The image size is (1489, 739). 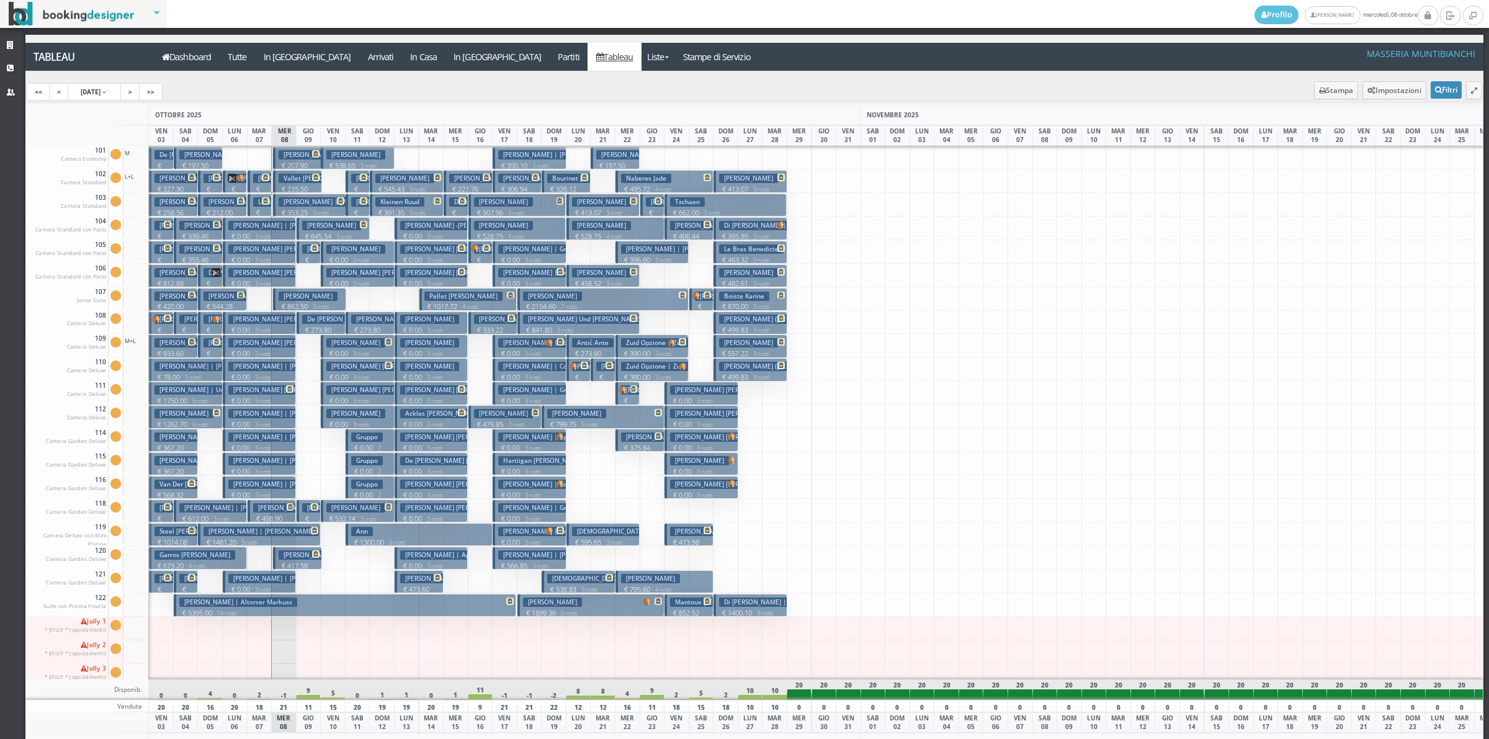 What do you see at coordinates (518, 194) in the screenshot?
I see `p: € 306.94` at bounding box center [518, 194].